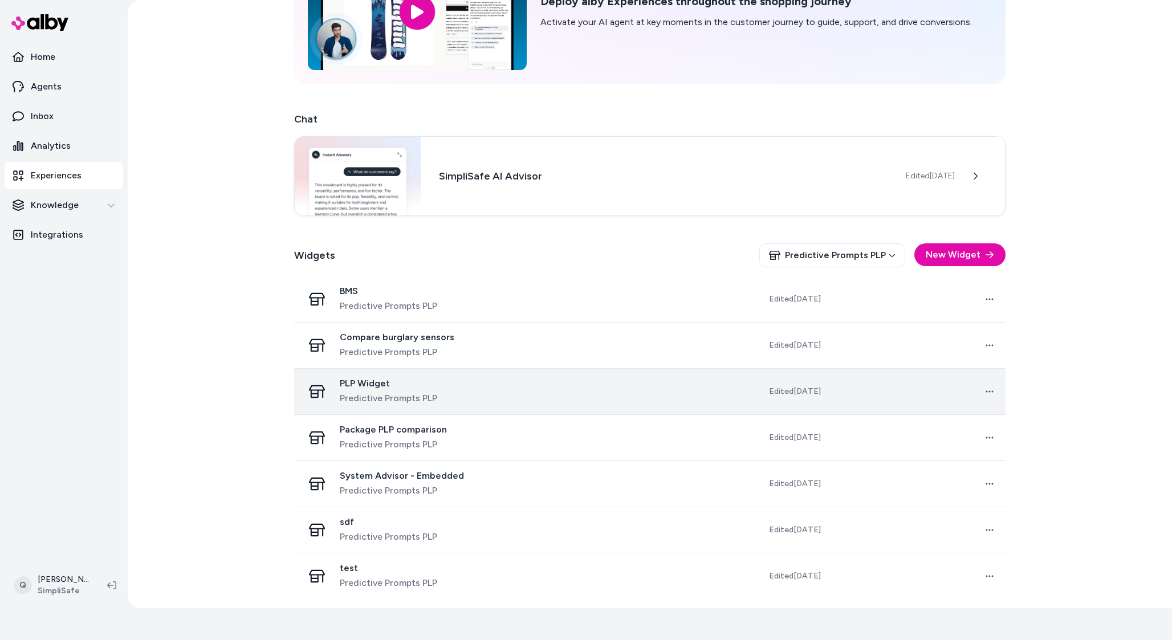  I want to click on h2: Chat, so click(650, 119).